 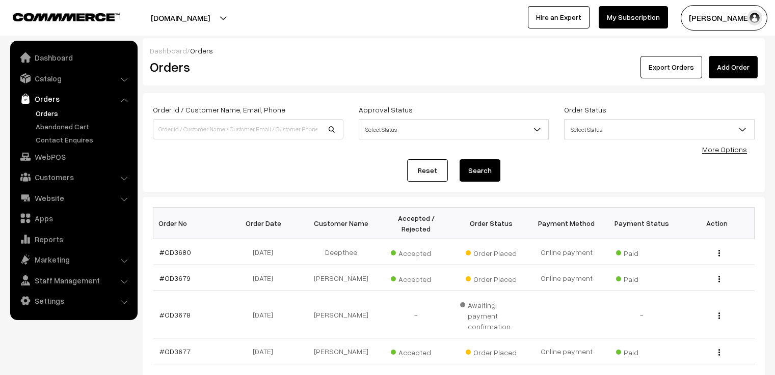 What do you see at coordinates (219, 110) in the screenshot?
I see `label: Order Id / Customer Name, Email, Phone` at bounding box center [219, 110].